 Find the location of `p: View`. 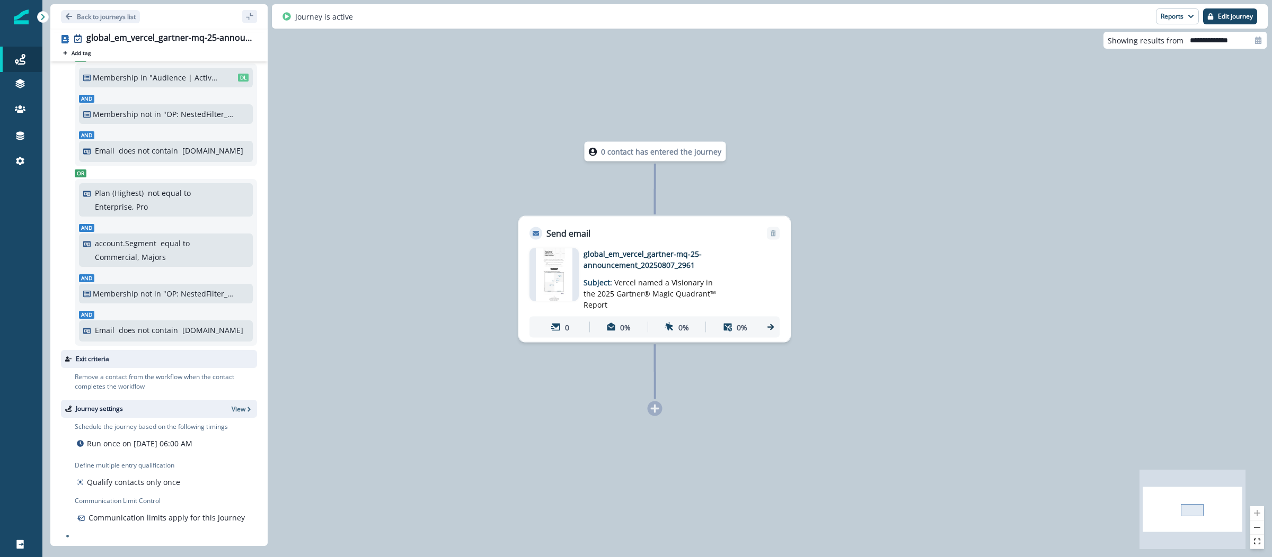

p: View is located at coordinates (238, 409).